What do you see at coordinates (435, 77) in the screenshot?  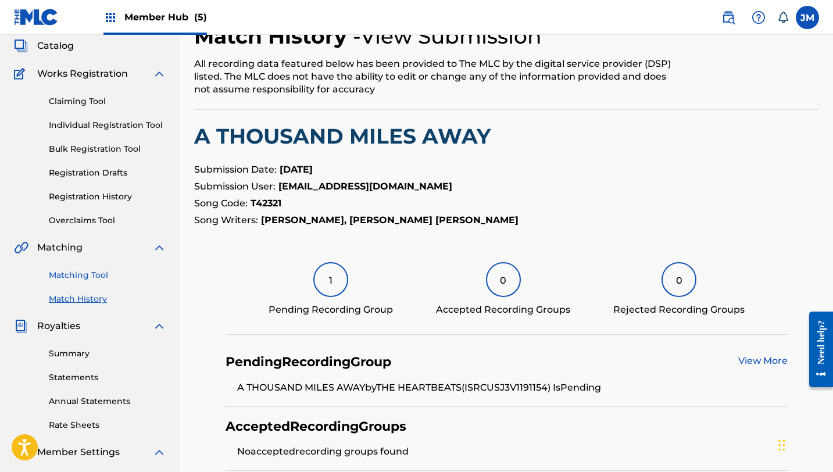 I see `div: All recording data featured below has been provided to The MLC by the digital service provider (D...` at bounding box center [435, 77].